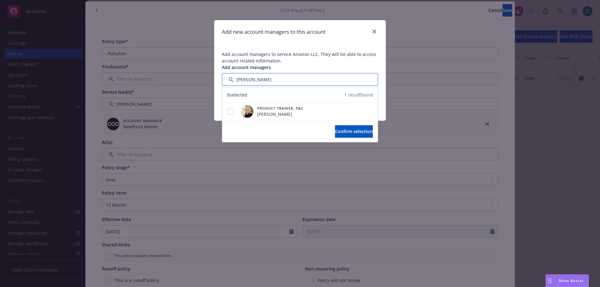 This screenshot has width=600, height=287. Describe the element at coordinates (274, 32) in the screenshot. I see `h1: Add new account managers to this account` at that location.